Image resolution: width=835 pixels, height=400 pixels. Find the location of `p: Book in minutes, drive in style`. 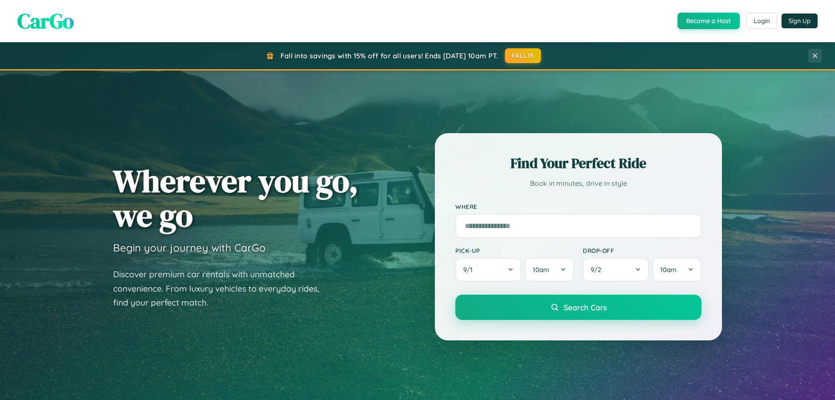

p: Book in minutes, drive in style is located at coordinates (579, 183).